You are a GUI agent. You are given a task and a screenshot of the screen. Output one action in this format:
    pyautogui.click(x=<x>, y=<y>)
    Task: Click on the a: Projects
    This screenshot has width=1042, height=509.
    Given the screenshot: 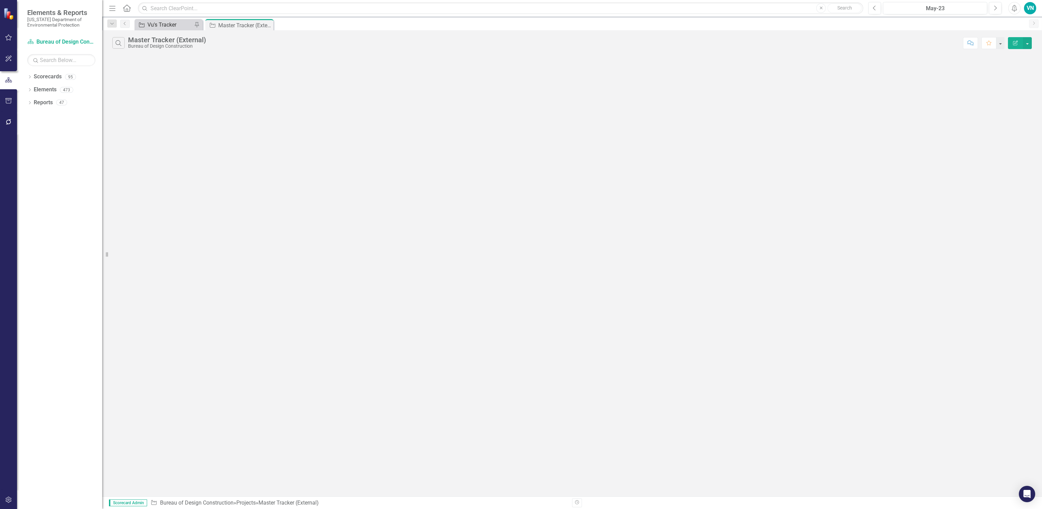 What is the action you would take?
    pyautogui.click(x=246, y=502)
    